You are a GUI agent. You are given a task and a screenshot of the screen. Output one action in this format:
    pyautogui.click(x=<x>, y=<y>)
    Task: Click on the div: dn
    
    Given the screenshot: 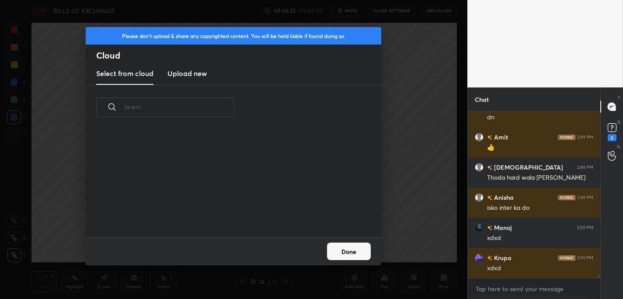 What is the action you would take?
    pyautogui.click(x=540, y=118)
    